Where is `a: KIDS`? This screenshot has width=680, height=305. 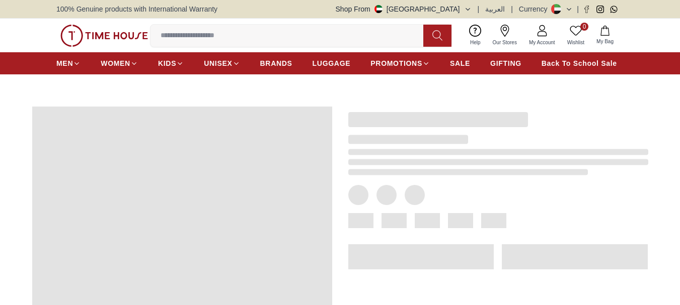 a: KIDS is located at coordinates (171, 63).